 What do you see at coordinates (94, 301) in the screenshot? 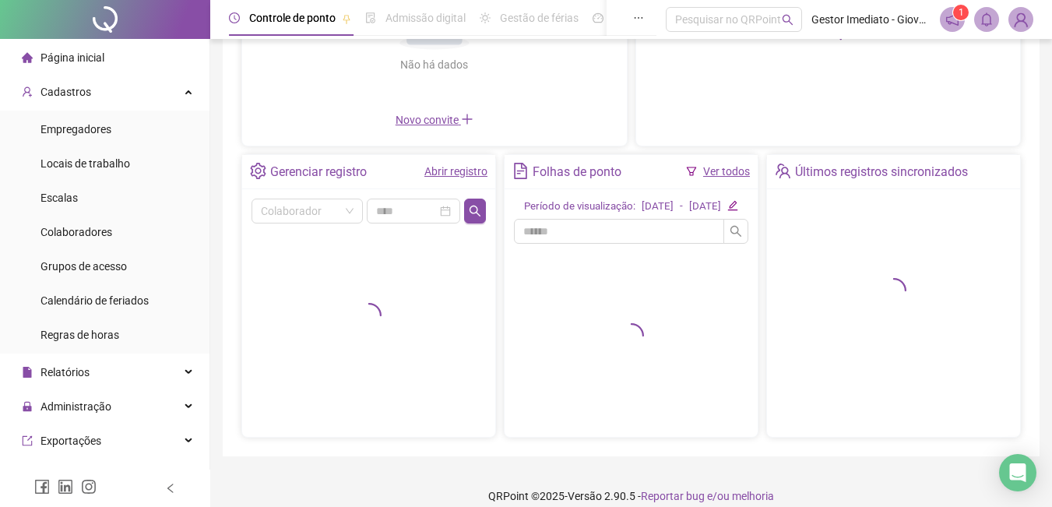
I see `span: Calendário de feriados` at bounding box center [94, 301].